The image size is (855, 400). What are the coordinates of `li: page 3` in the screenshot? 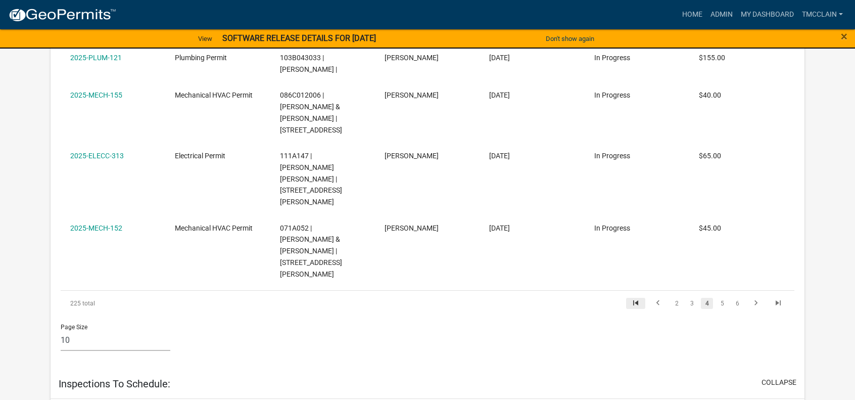 It's located at (691, 303).